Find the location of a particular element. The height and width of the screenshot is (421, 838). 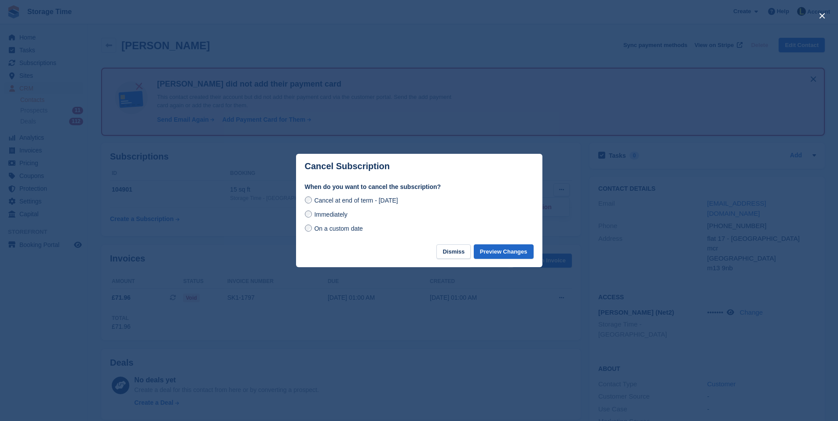

button: close is located at coordinates (822, 16).